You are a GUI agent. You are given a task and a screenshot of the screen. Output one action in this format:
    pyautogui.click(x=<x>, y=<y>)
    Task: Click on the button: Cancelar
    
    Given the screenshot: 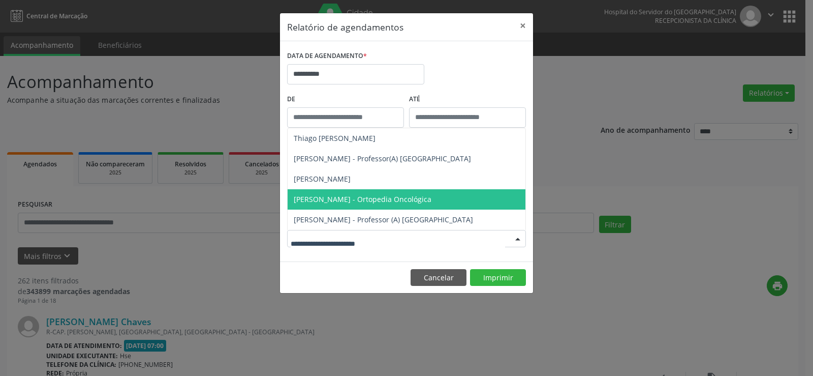 What is the action you would take?
    pyautogui.click(x=439, y=278)
    